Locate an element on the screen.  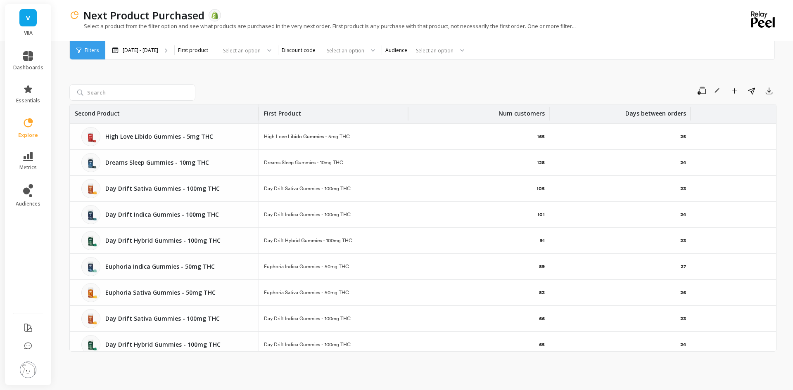
span: V is located at coordinates (28, 18).